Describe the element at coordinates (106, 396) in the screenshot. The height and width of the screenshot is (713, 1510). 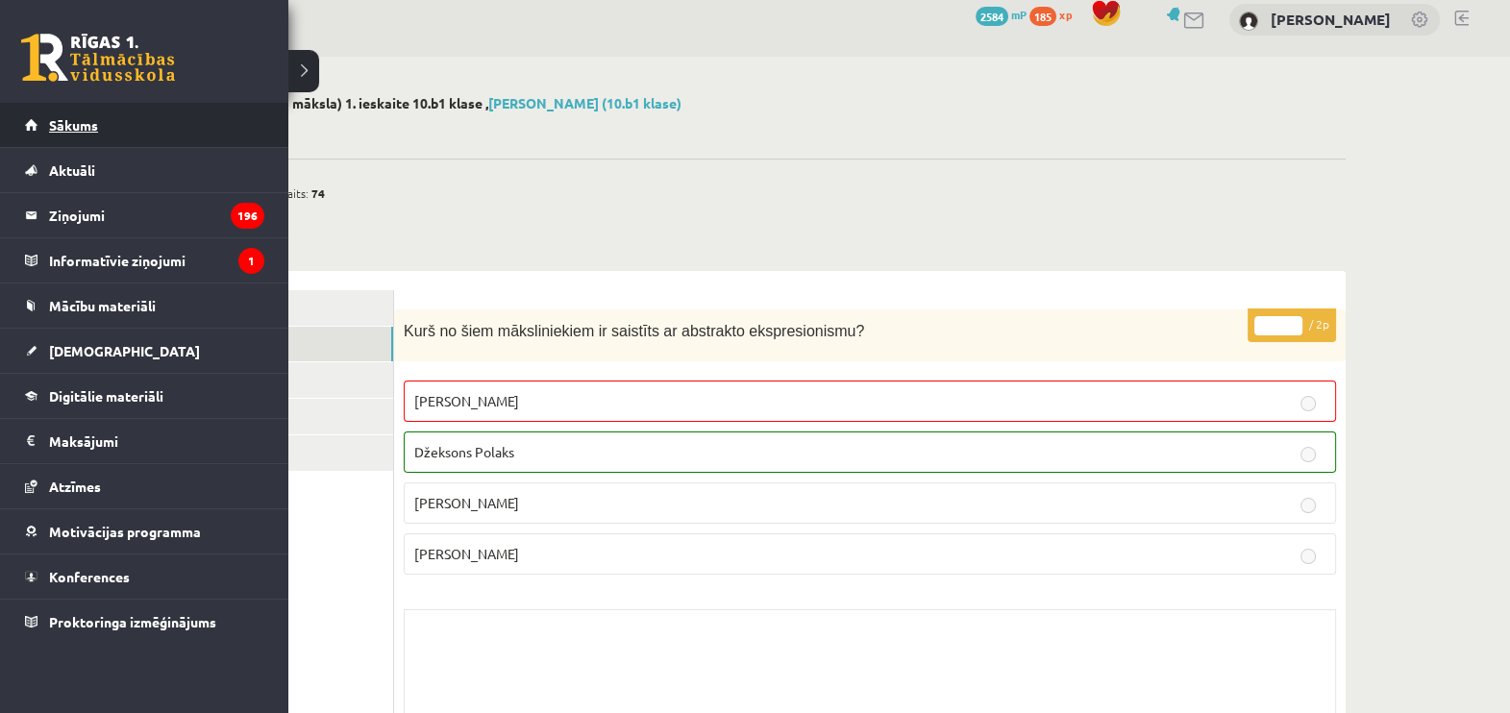
I see `span: Digitālie materiāli` at that location.